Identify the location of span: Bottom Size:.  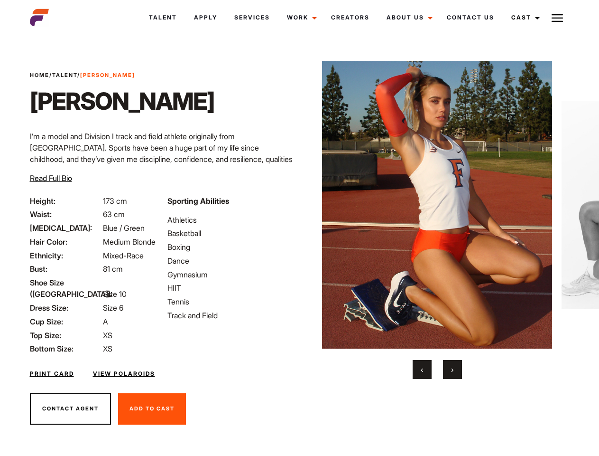
(65, 348).